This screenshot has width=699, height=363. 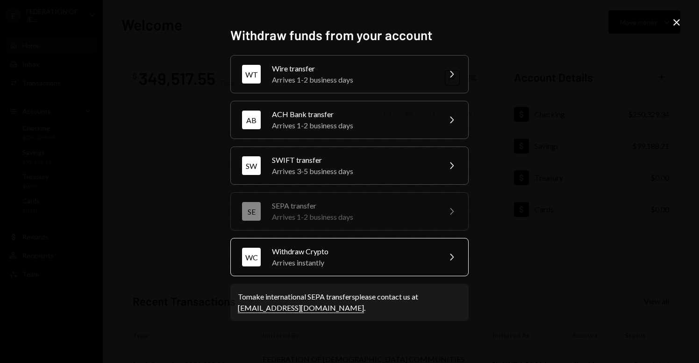 I want to click on div: SWIFT transfer, so click(x=353, y=160).